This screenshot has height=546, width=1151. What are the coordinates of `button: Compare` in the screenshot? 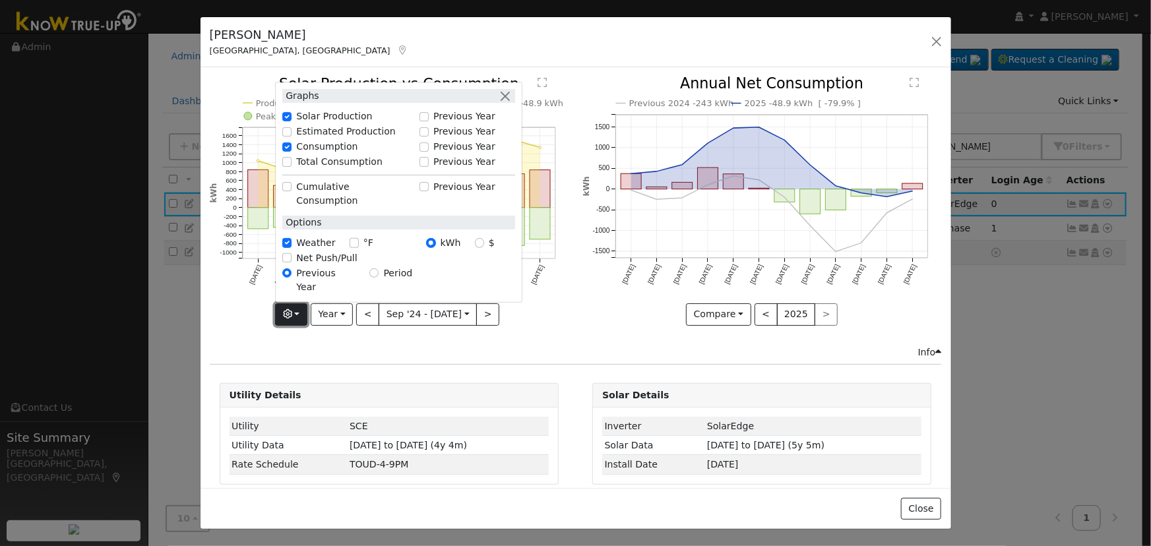 It's located at (718, 315).